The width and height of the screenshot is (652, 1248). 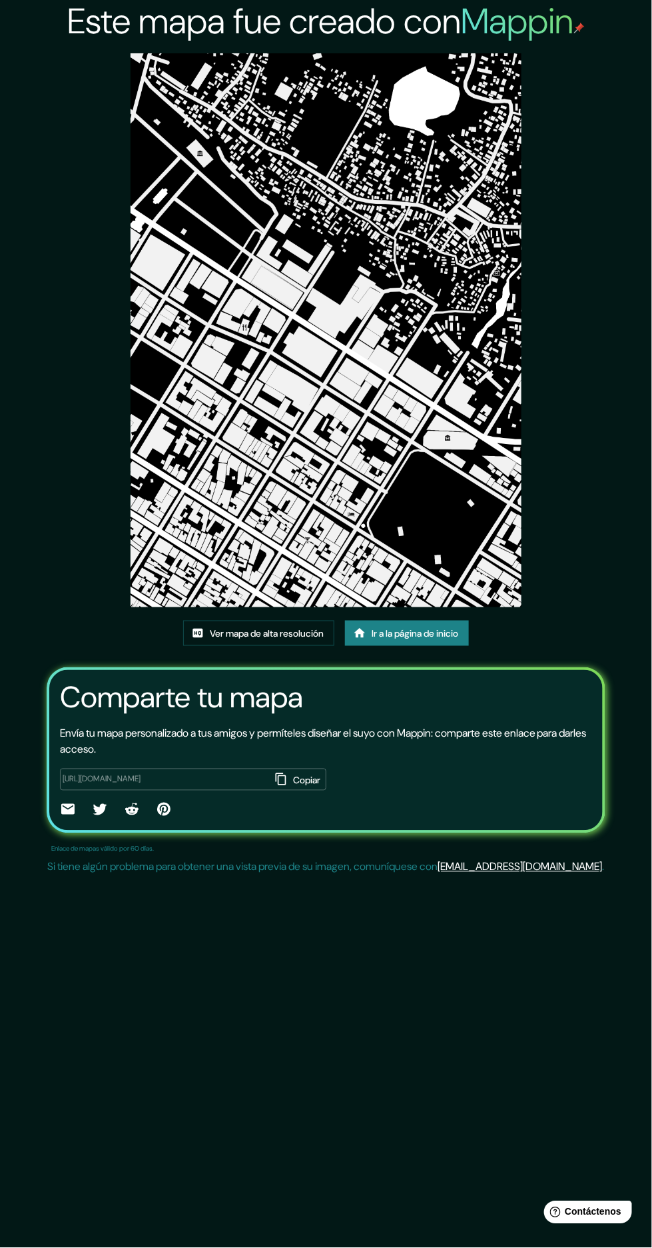 I want to click on font: Contáctenos, so click(x=59, y=16).